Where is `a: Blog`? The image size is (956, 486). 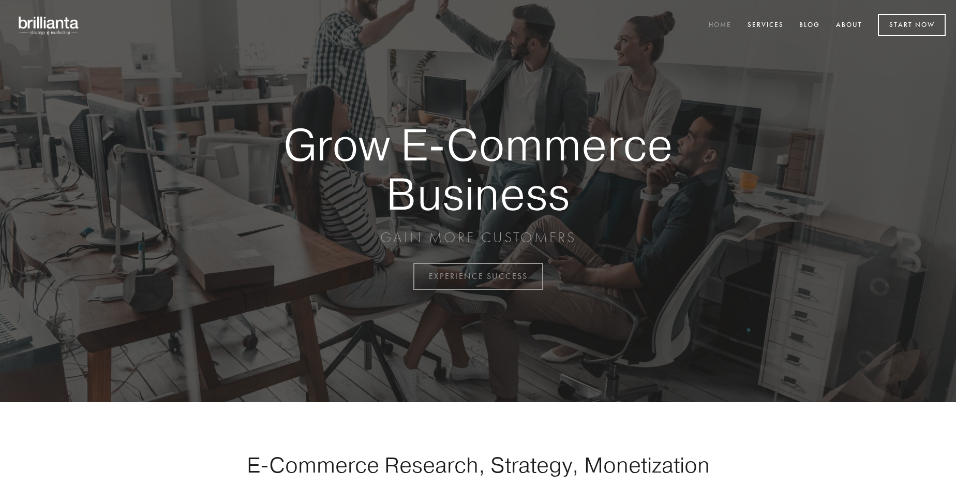
a: Blog is located at coordinates (810, 25).